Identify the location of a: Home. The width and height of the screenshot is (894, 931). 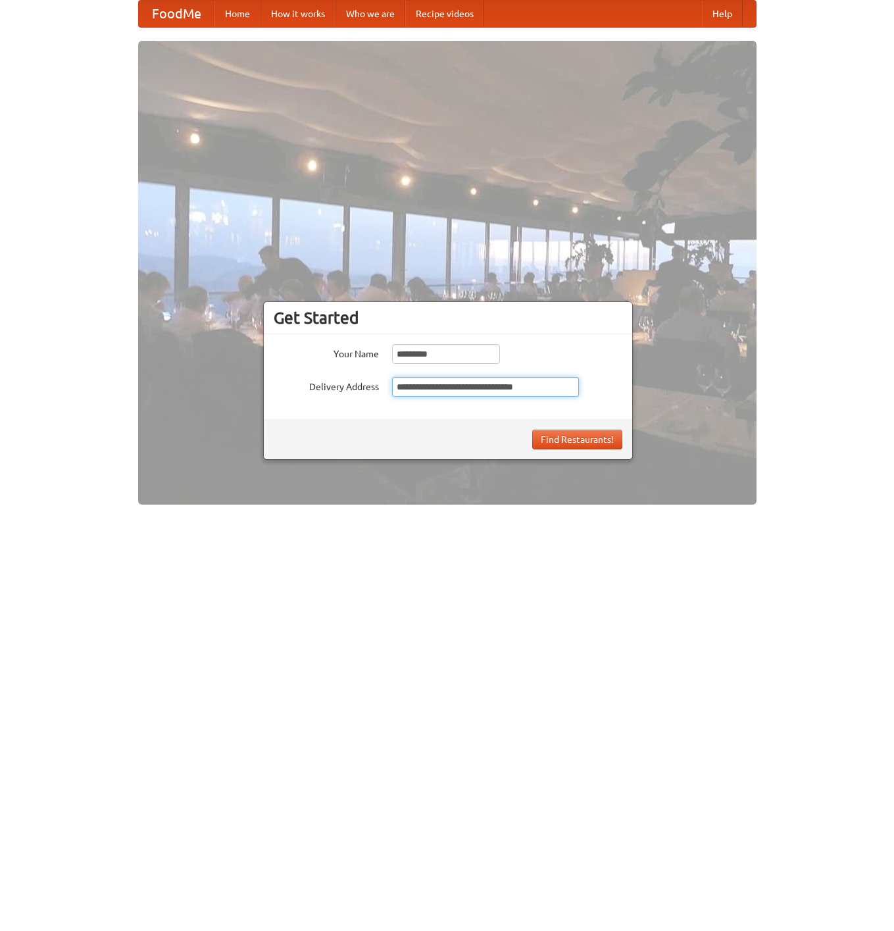
(238, 14).